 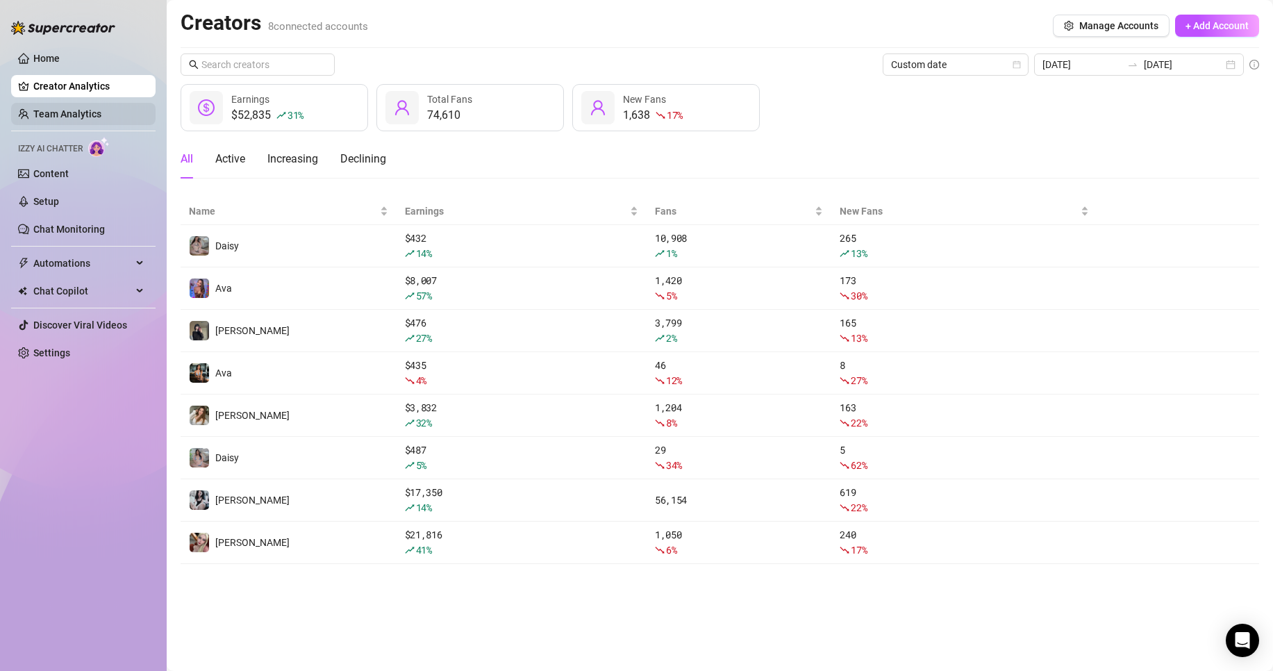 I want to click on div: 3,799, so click(x=739, y=330).